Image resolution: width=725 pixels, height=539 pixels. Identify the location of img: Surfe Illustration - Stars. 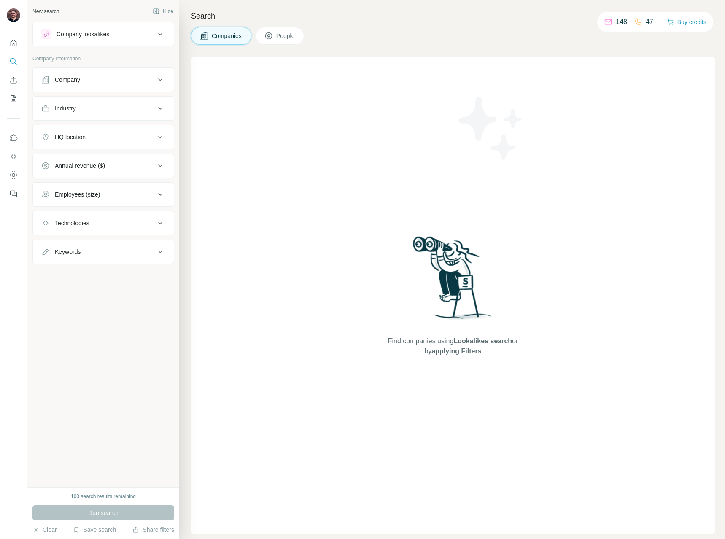
(491, 128).